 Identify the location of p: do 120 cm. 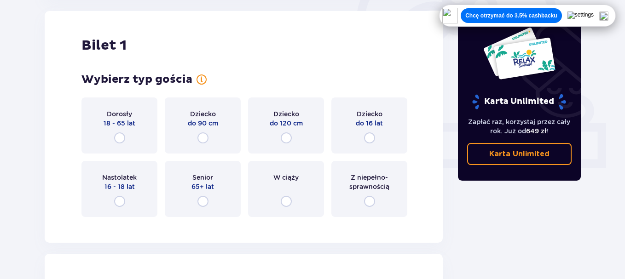
(286, 123).